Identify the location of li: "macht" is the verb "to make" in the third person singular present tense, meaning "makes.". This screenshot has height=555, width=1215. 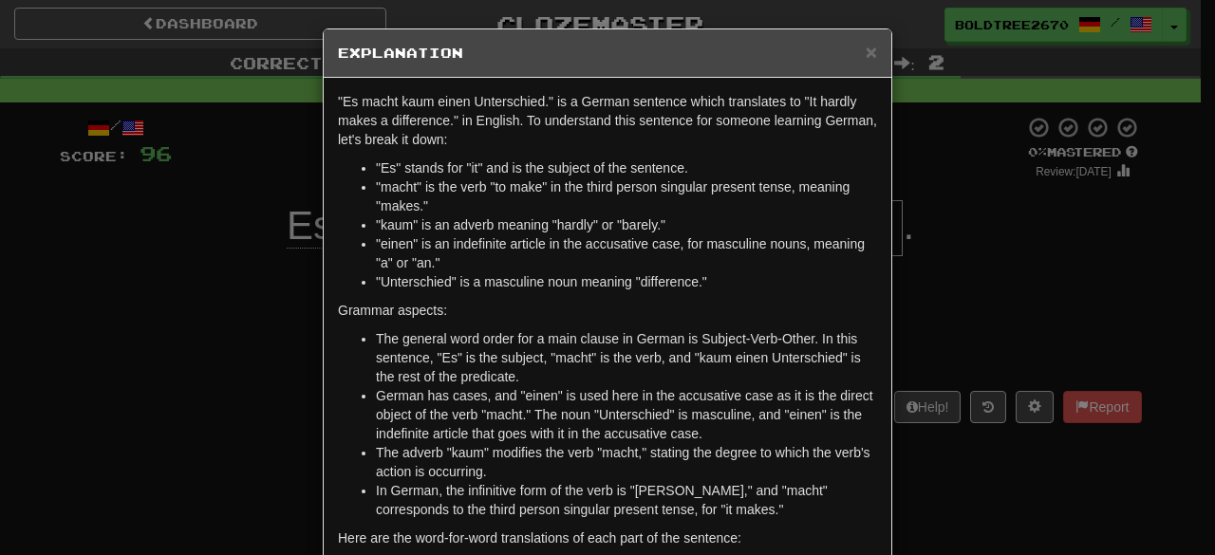
(626, 196).